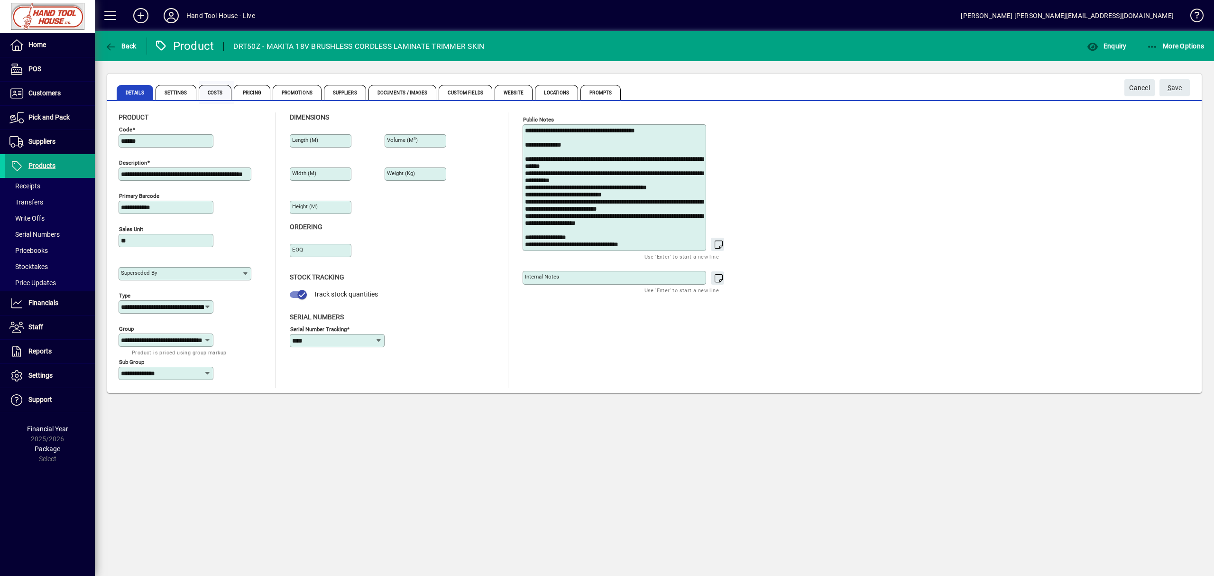 Image resolution: width=1214 pixels, height=576 pixels. Describe the element at coordinates (28, 267) in the screenshot. I see `span: Stocktakes` at that location.